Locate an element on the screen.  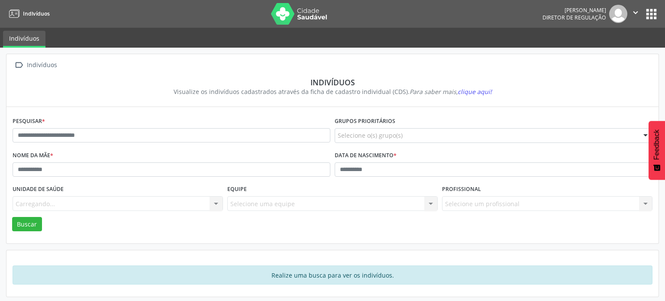
label: Nome da mãe is located at coordinates (33, 155).